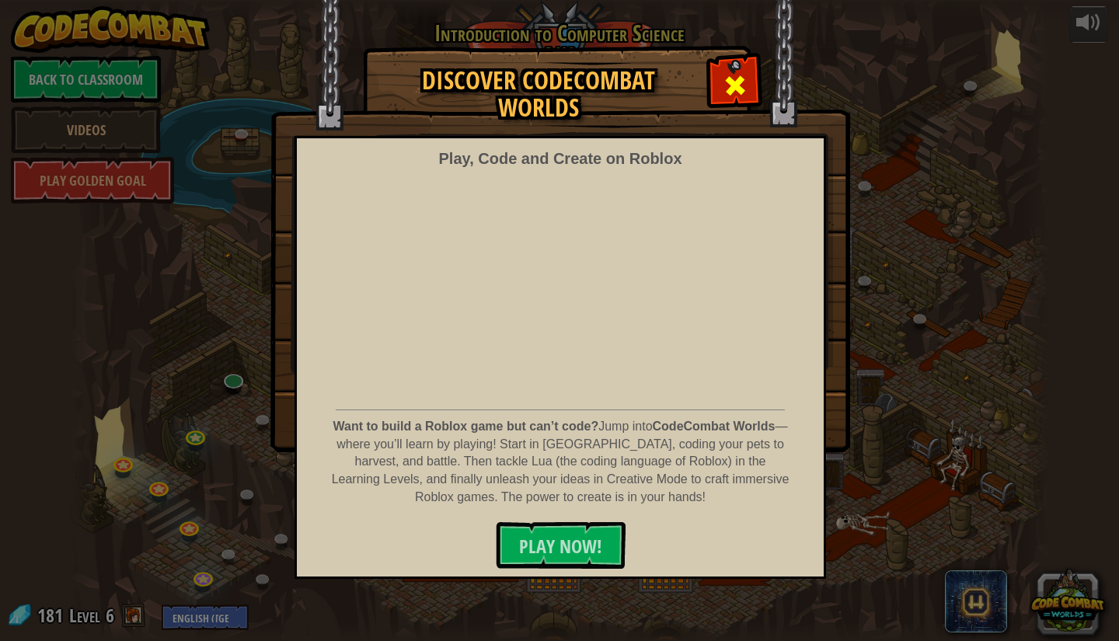 The height and width of the screenshot is (641, 1119). What do you see at coordinates (714, 426) in the screenshot?
I see `strong: CodeCombat Worlds` at bounding box center [714, 426].